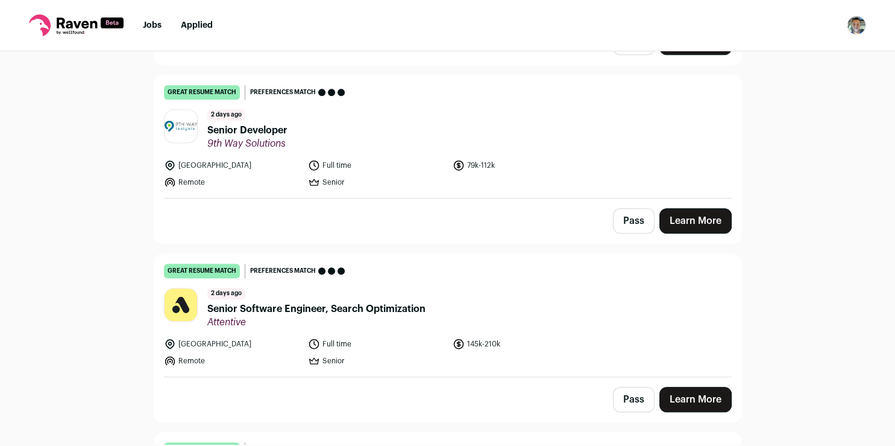  What do you see at coordinates (317, 309) in the screenshot?
I see `span: Senior Software Engineer, Search Optimization` at bounding box center [317, 309].